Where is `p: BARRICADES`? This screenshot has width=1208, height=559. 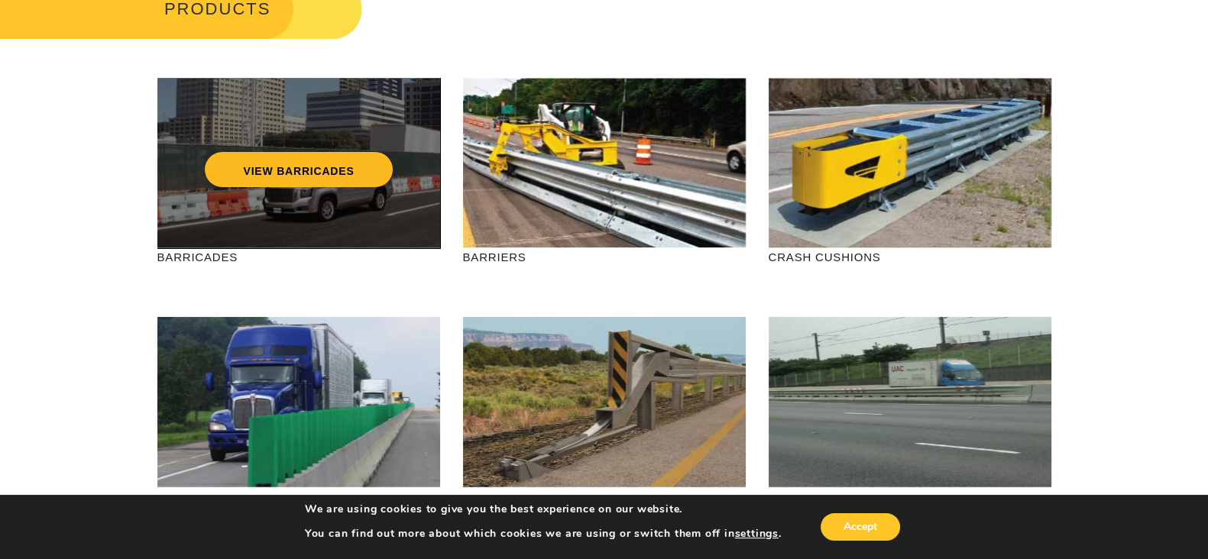
p: BARRICADES is located at coordinates (299, 257).